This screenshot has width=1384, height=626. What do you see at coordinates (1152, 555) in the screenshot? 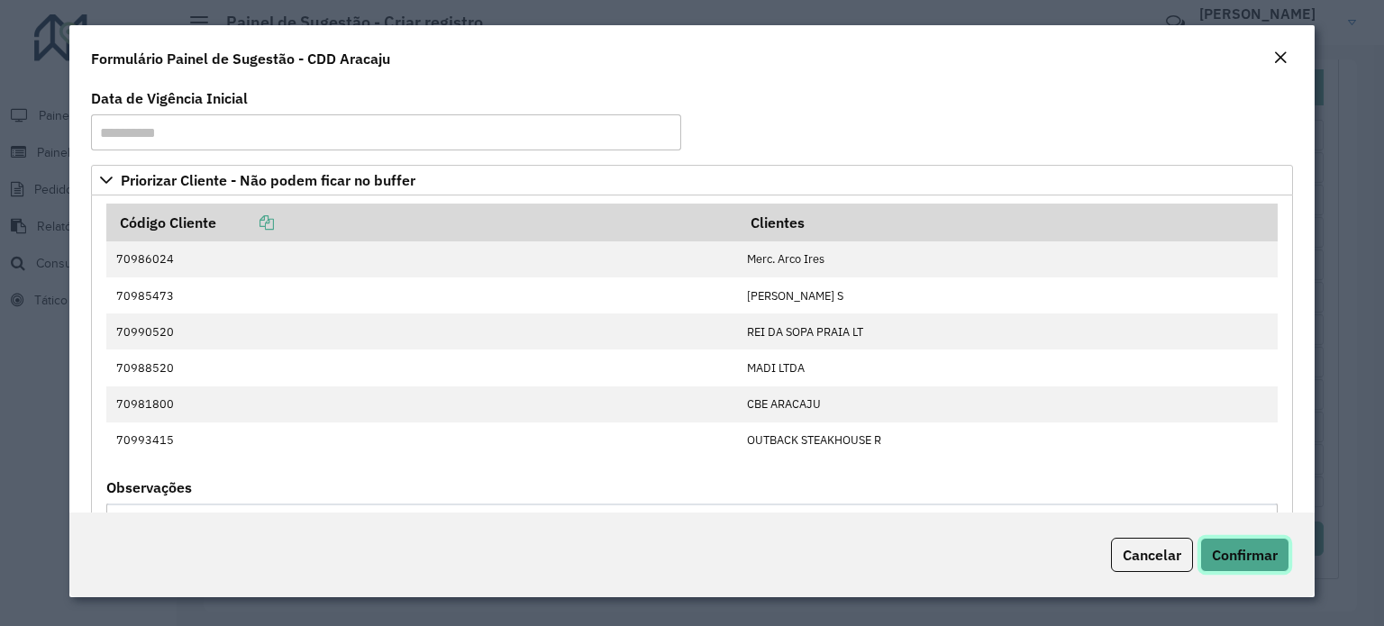
I see `span: Cancelar` at bounding box center [1152, 555].